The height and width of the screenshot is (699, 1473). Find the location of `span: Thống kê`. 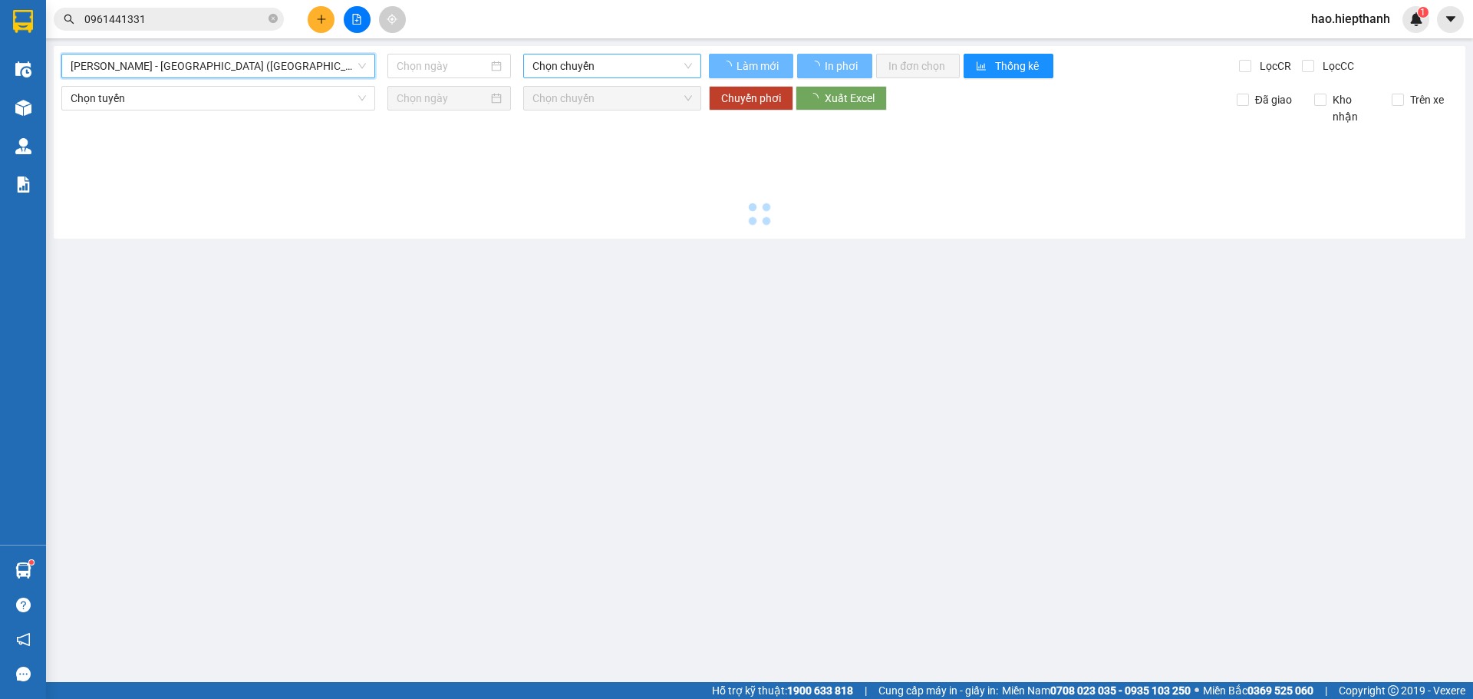

span: Thống kê is located at coordinates (1018, 66).